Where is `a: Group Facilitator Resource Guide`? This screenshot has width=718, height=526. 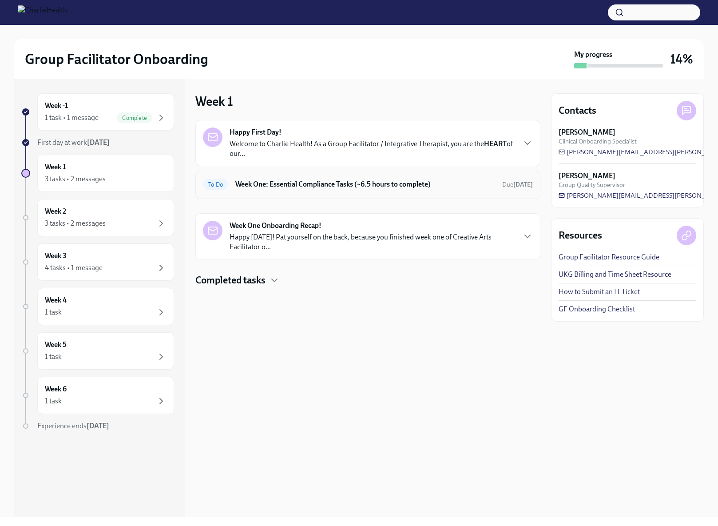
a: Group Facilitator Resource Guide is located at coordinates (609, 257).